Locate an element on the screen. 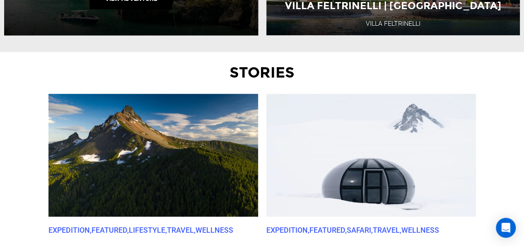 Image resolution: width=524 pixels, height=246 pixels. div: Open Intercom Messenger is located at coordinates (506, 228).